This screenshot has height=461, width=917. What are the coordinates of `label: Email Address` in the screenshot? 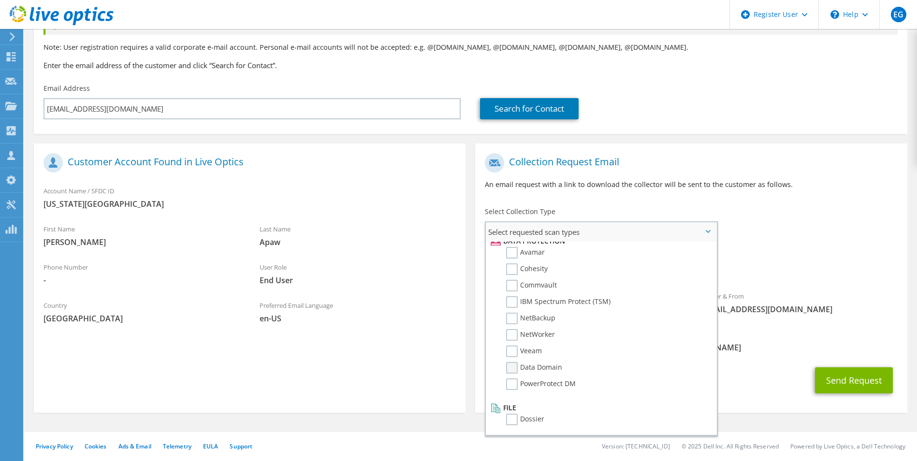 It's located at (67, 88).